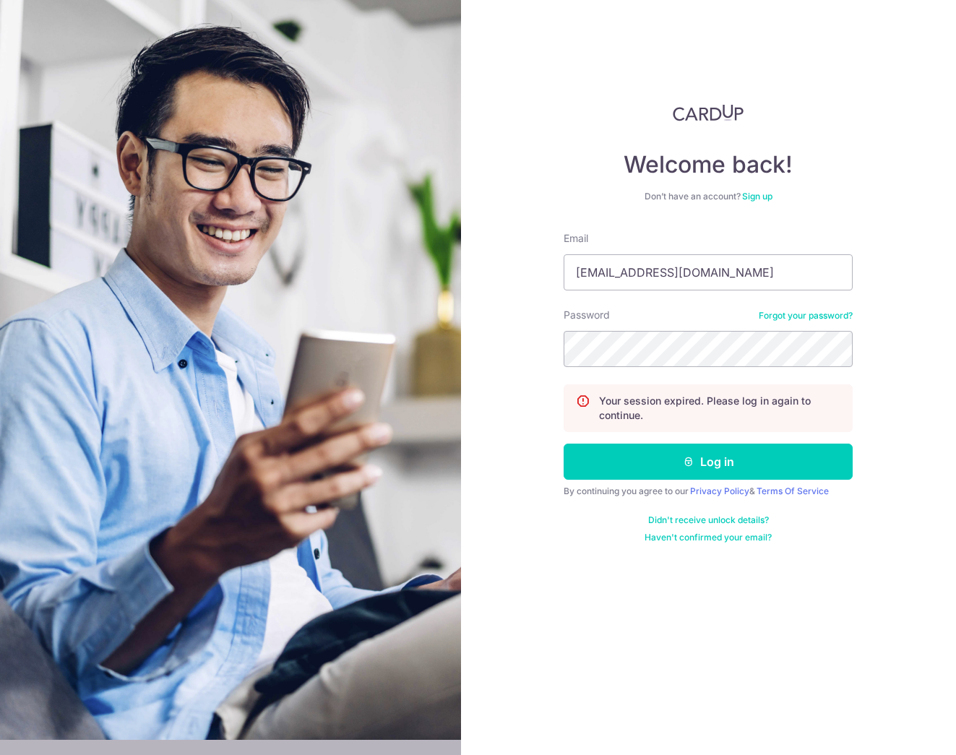 This screenshot has height=755, width=956. What do you see at coordinates (805, 316) in the screenshot?
I see `a: Forgot your password?` at bounding box center [805, 316].